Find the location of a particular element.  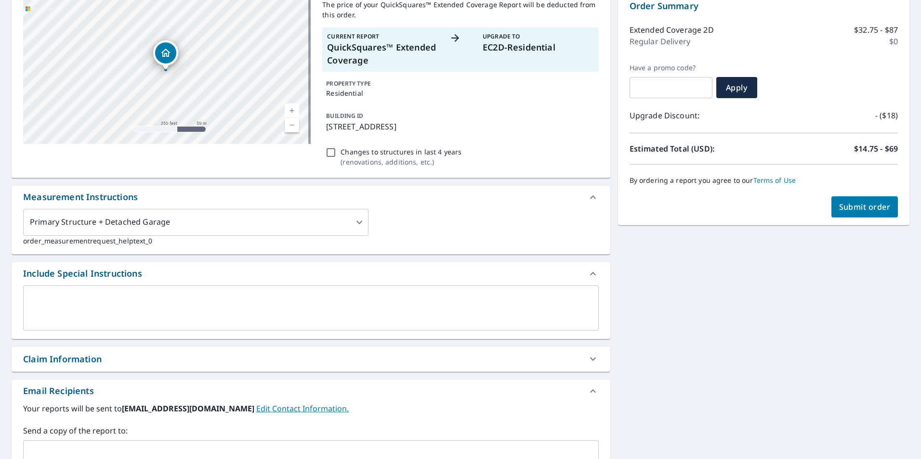

p: $0 is located at coordinates (893, 41).